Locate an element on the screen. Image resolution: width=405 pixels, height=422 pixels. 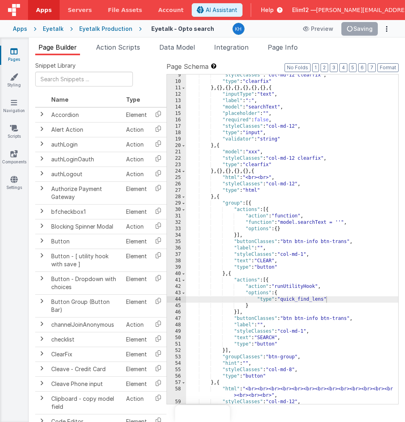
div: 29 is located at coordinates (177, 203).